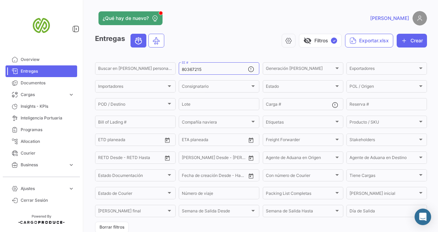 The height and width of the screenshot is (232, 438). What do you see at coordinates (43, 189) in the screenshot?
I see `span: Ajustes` at bounding box center [43, 189].